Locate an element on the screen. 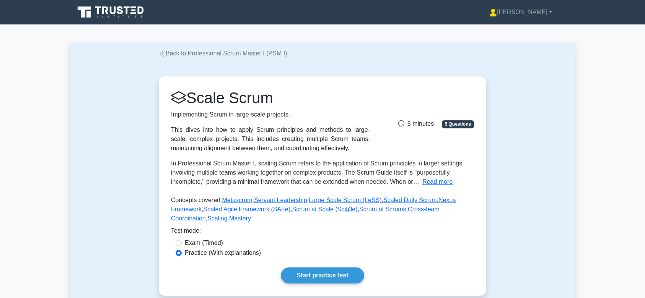 The height and width of the screenshot is (298, 645). a: Scaled Daily Scrum is located at coordinates (410, 200).